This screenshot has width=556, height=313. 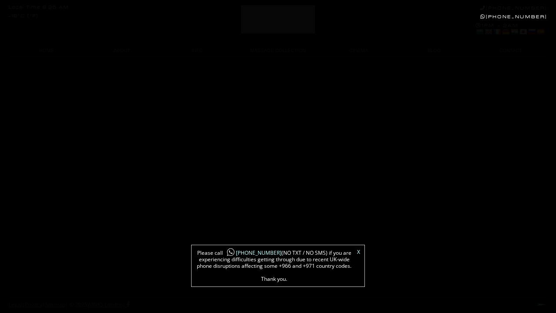 I want to click on a: Spanish, so click(x=540, y=32).